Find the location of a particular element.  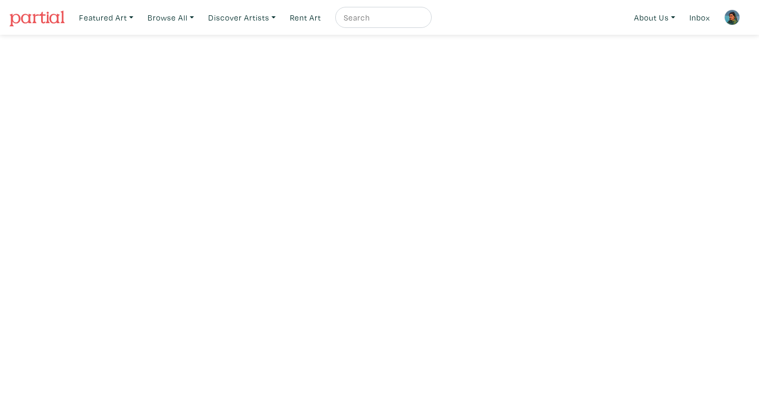

a: Browse All is located at coordinates (171, 17).